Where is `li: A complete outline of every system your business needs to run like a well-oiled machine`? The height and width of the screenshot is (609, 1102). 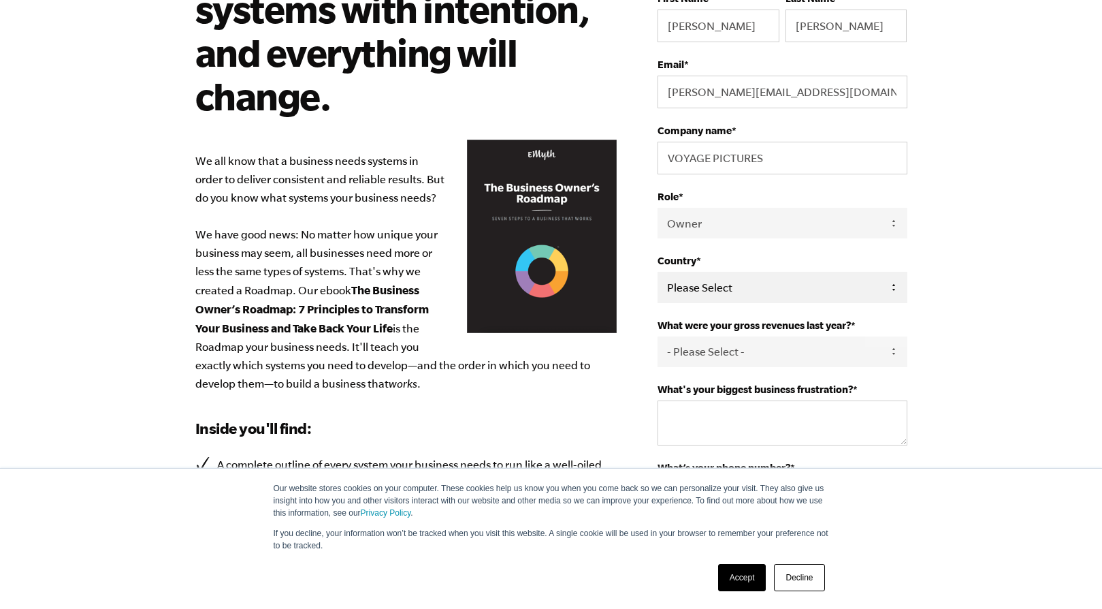 li: A complete outline of every system your business needs to run like a well-oiled machine is located at coordinates (406, 474).